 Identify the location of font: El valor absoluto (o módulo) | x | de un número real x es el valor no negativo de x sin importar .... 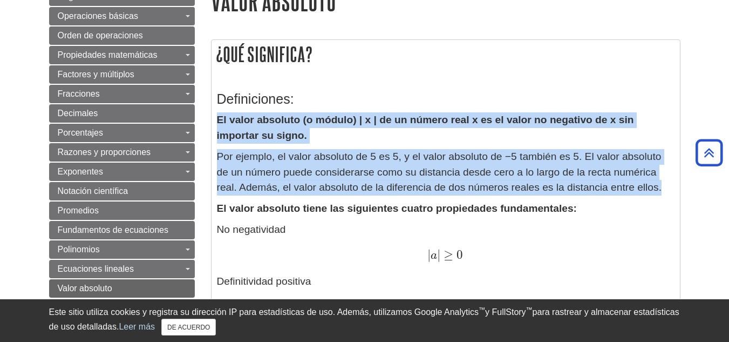
(425, 127).